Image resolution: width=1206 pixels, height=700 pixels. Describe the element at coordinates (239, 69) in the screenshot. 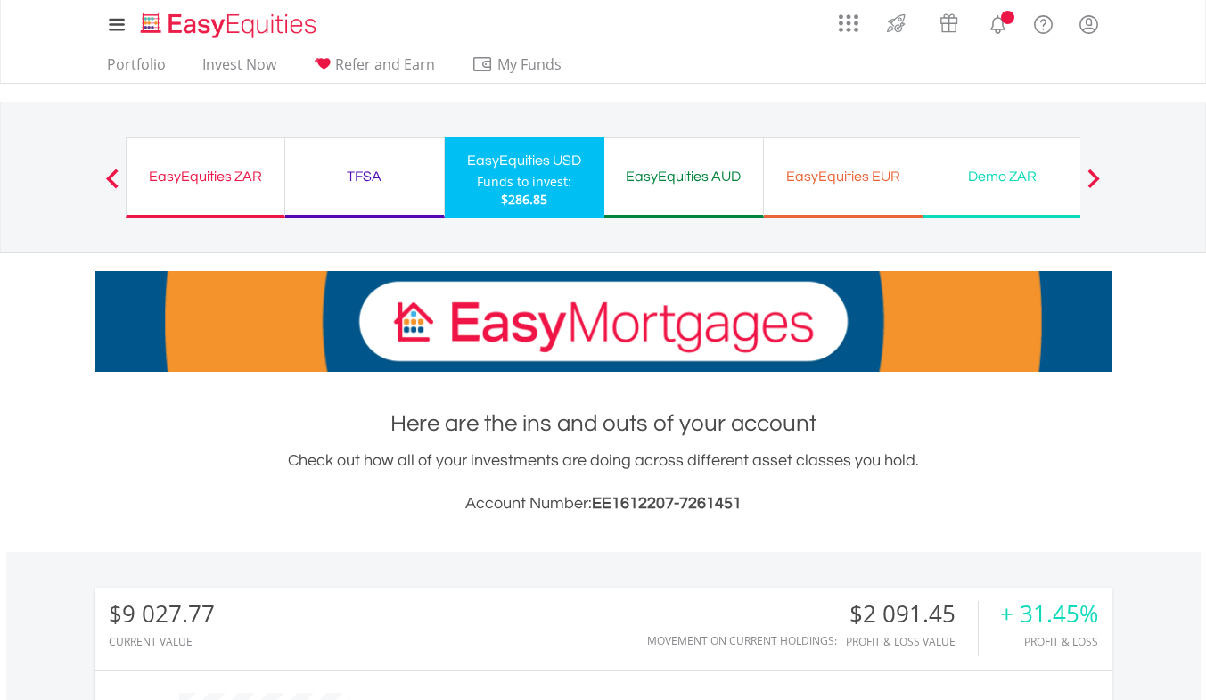

I see `a: Invest Now` at that location.